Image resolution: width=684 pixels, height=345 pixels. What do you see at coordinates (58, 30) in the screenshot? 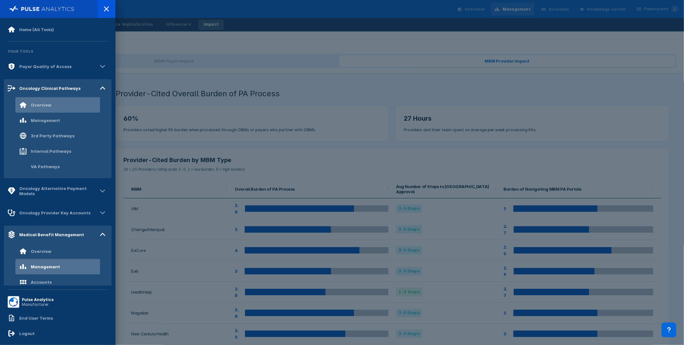
I see `a: Home (All Tools)` at bounding box center [58, 30].